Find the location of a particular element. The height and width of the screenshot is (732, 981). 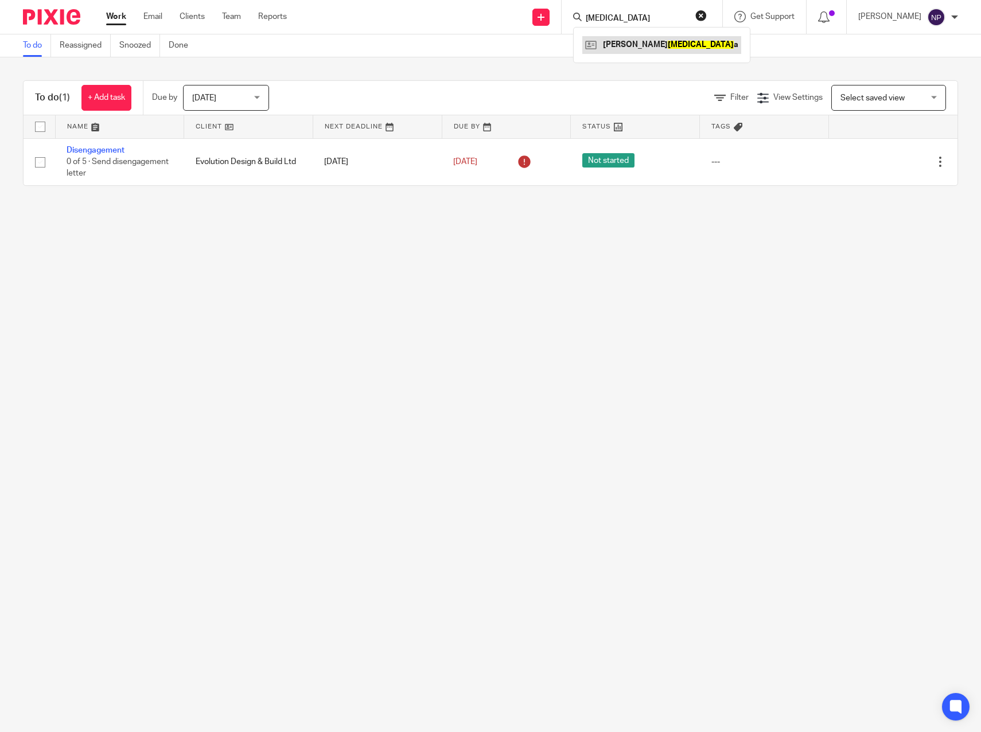

span: View Settings is located at coordinates (798, 98).